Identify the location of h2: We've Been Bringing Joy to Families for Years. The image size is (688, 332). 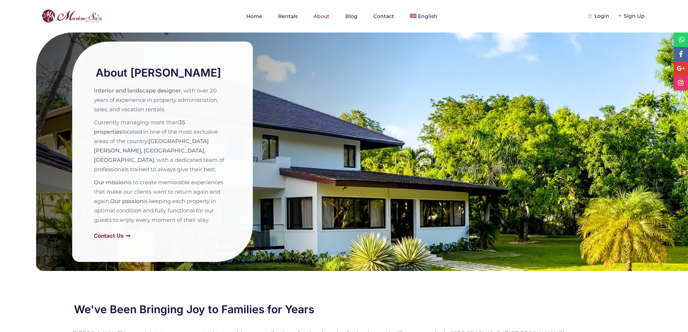
(344, 309).